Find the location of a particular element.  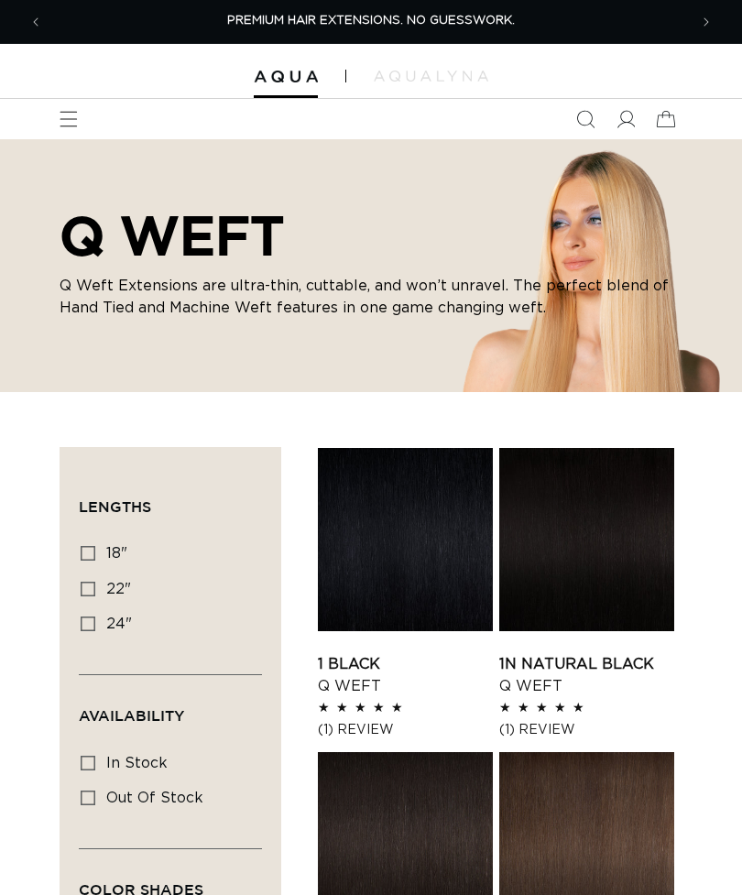

span: 22" is located at coordinates (118, 589).